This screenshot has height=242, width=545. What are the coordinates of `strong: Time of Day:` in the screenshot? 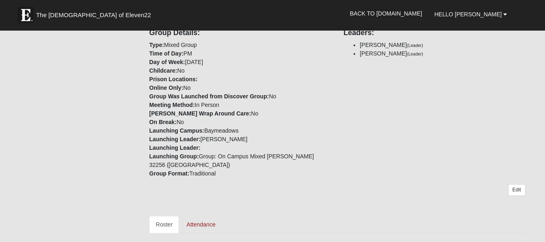 It's located at (166, 53).